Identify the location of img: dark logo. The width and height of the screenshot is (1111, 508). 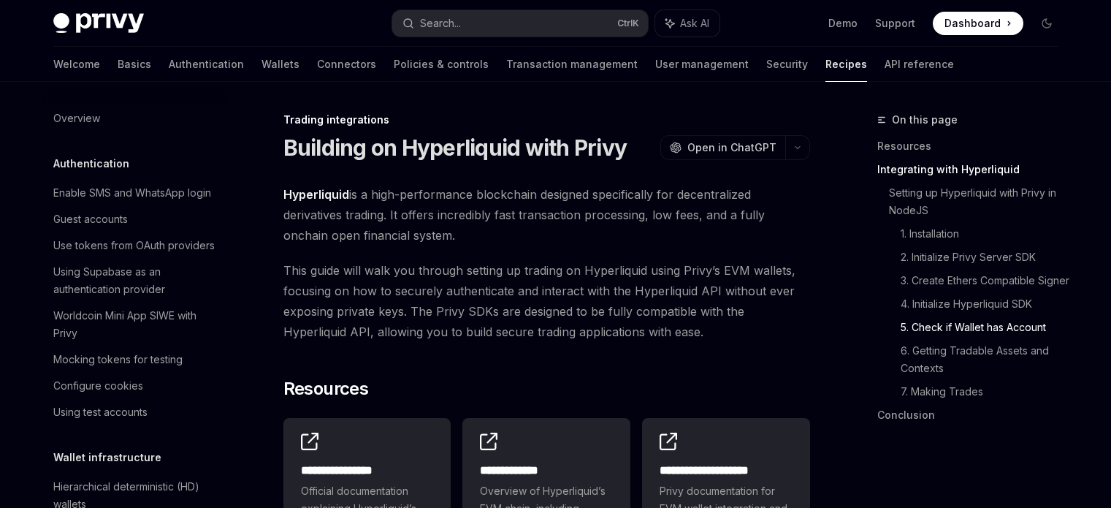
(99, 23).